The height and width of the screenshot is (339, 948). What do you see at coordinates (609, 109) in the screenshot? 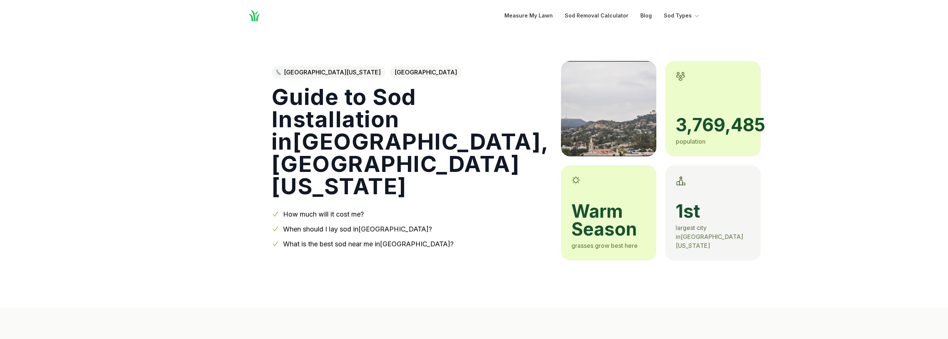
I see `img: A picture of Los Angeles` at bounding box center [609, 109].